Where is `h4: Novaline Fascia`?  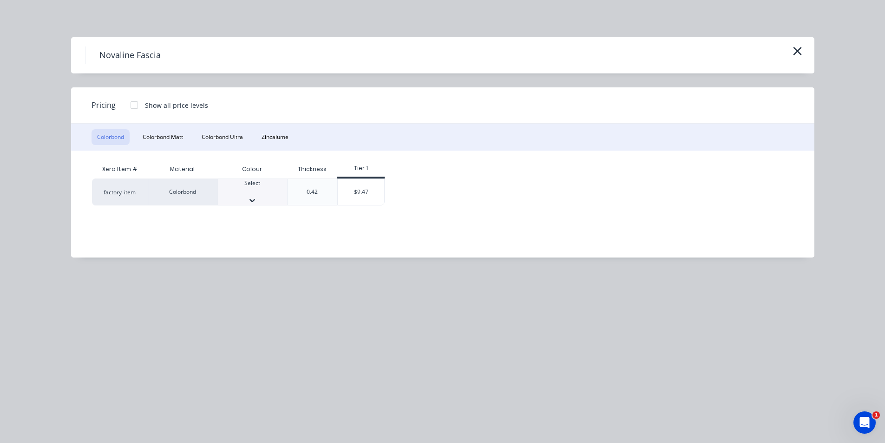 h4: Novaline Fascia is located at coordinates (130, 55).